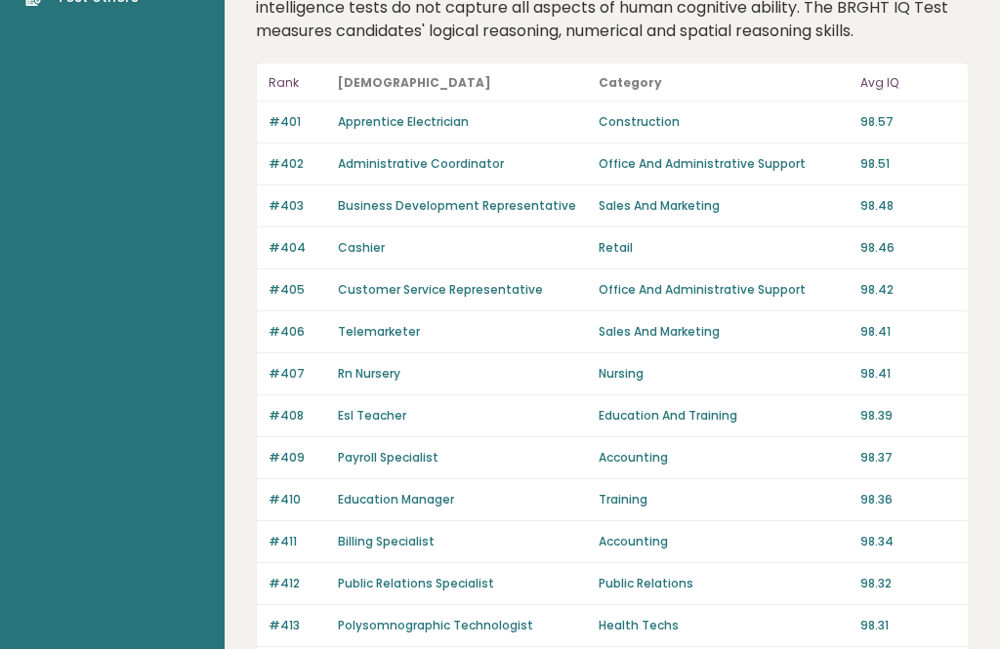  What do you see at coordinates (297, 290) in the screenshot?
I see `p: #405` at bounding box center [297, 290].